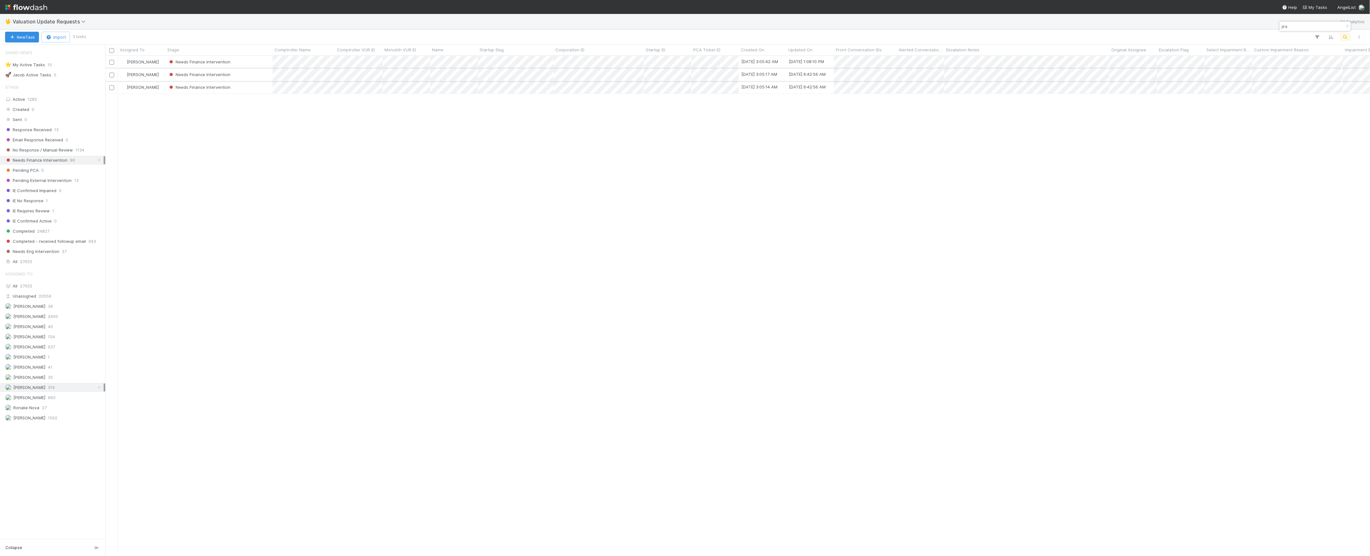 This screenshot has width=1370, height=556. What do you see at coordinates (707, 50) in the screenshot?
I see `span: PCA Ticket ID` at bounding box center [707, 50].